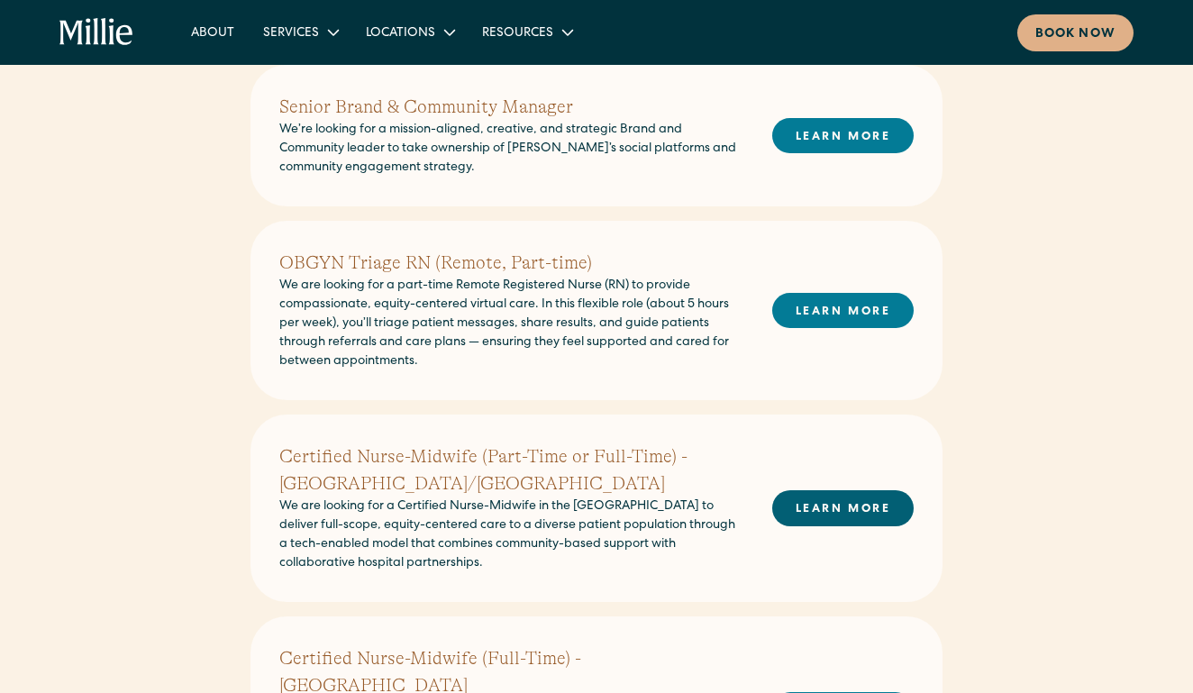 The width and height of the screenshot is (1193, 693). What do you see at coordinates (511, 149) in the screenshot?
I see `p: We’re looking for a mission-aligned, creative, and strategic Brand and Community leader to take o...` at bounding box center [511, 149].